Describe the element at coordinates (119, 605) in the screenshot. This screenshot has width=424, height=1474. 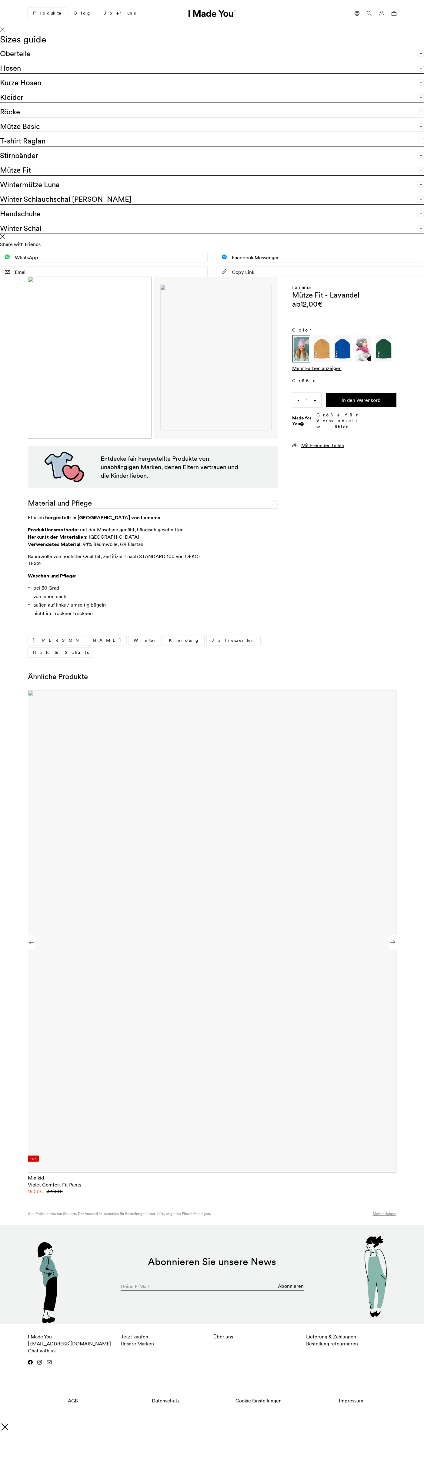
I see `li: außen auf links / umseitig bügeln` at that location.